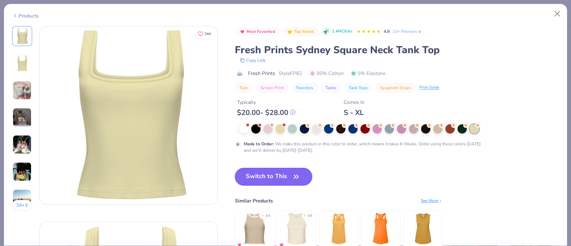 The width and height of the screenshot is (571, 246). Describe the element at coordinates (22, 205) in the screenshot. I see `button: 34+` at that location.